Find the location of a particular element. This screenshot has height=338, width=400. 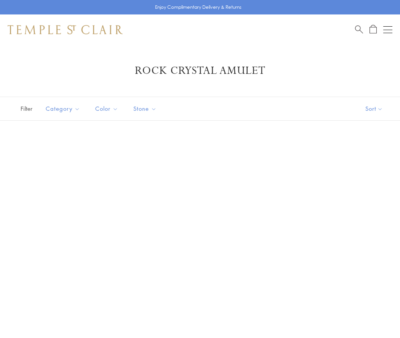

a: Open Shopping Bag is located at coordinates (373, 29).